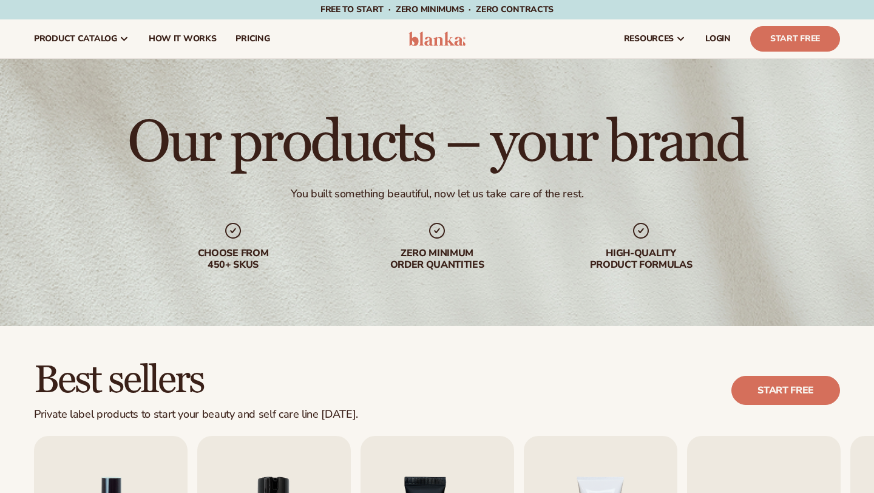 This screenshot has height=493, width=874. I want to click on h1: Our products – your brand, so click(436, 143).